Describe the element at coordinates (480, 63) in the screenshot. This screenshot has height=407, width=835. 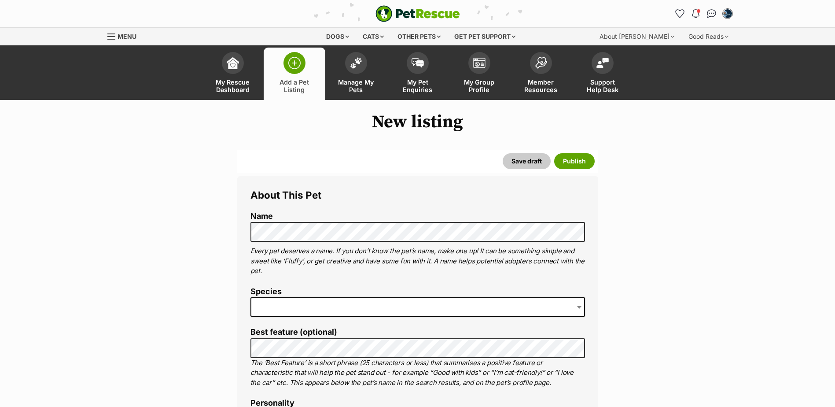
I see `img: group-profile-icon-3fa3cf56718a62981997c0bc7e787c4b2cf8bcc04b72c1350f741eb67cf2f40e.svg` at that location.